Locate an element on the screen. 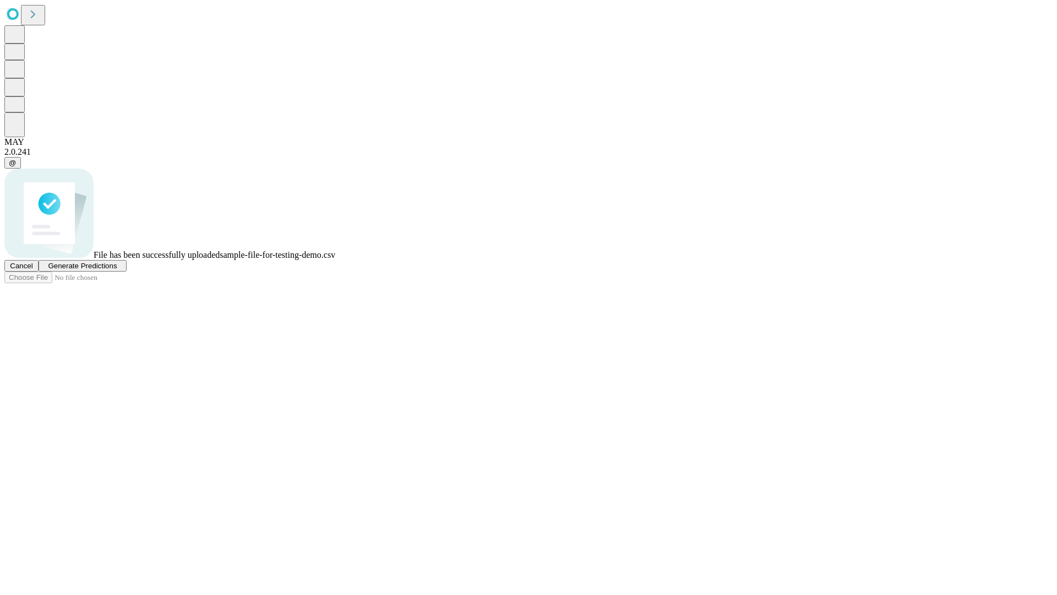 The height and width of the screenshot is (595, 1057). span: Cancel is located at coordinates (21, 265).